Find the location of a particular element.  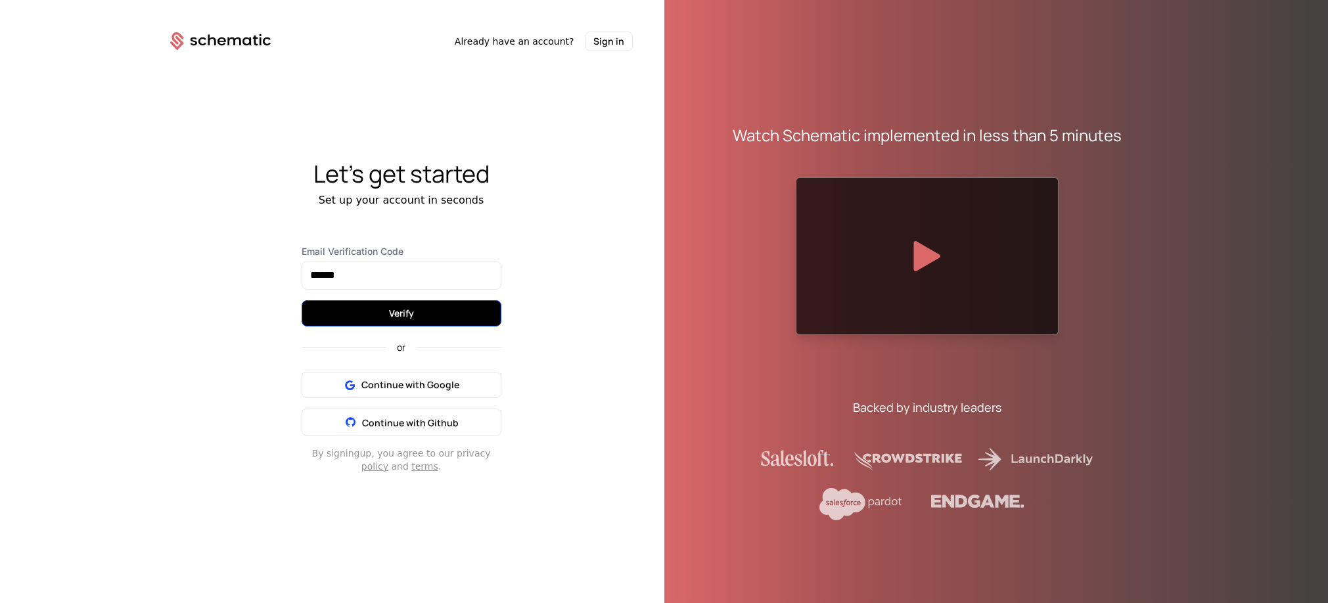

div: Set up your account in seconds is located at coordinates (401, 200).